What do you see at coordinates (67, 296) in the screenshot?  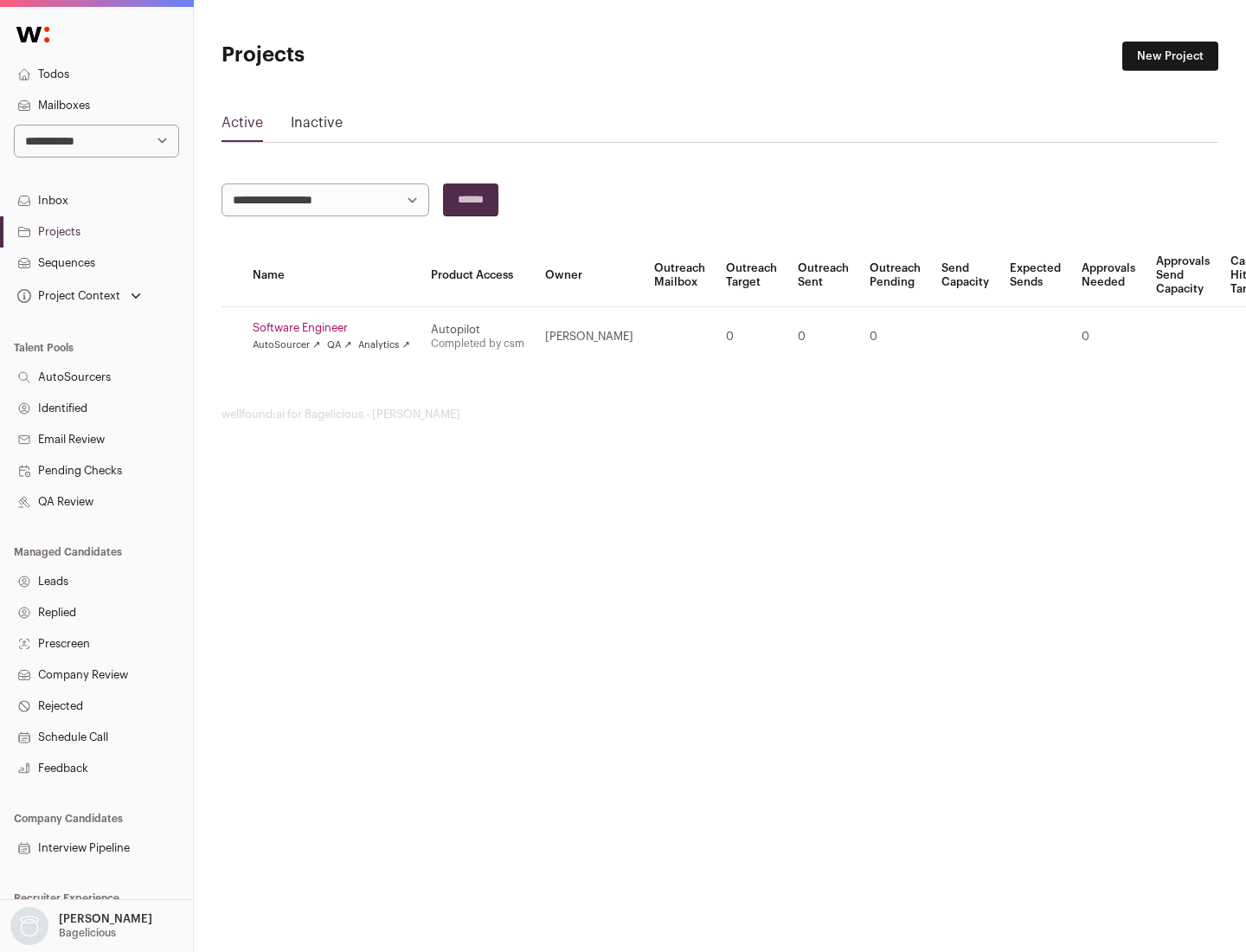 I see `div: Project Context` at bounding box center [67, 296].